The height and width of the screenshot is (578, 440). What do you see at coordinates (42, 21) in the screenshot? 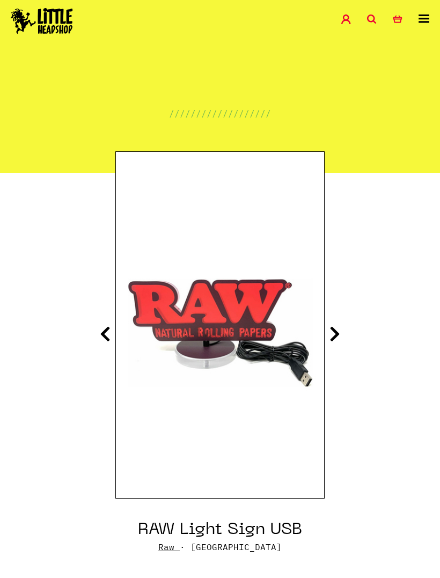
I see `img: Little Head Shop Logo` at bounding box center [42, 21].